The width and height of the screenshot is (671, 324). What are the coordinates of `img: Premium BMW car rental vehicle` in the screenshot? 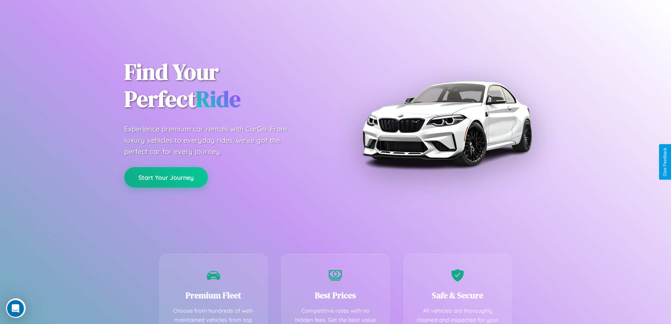 It's located at (447, 123).